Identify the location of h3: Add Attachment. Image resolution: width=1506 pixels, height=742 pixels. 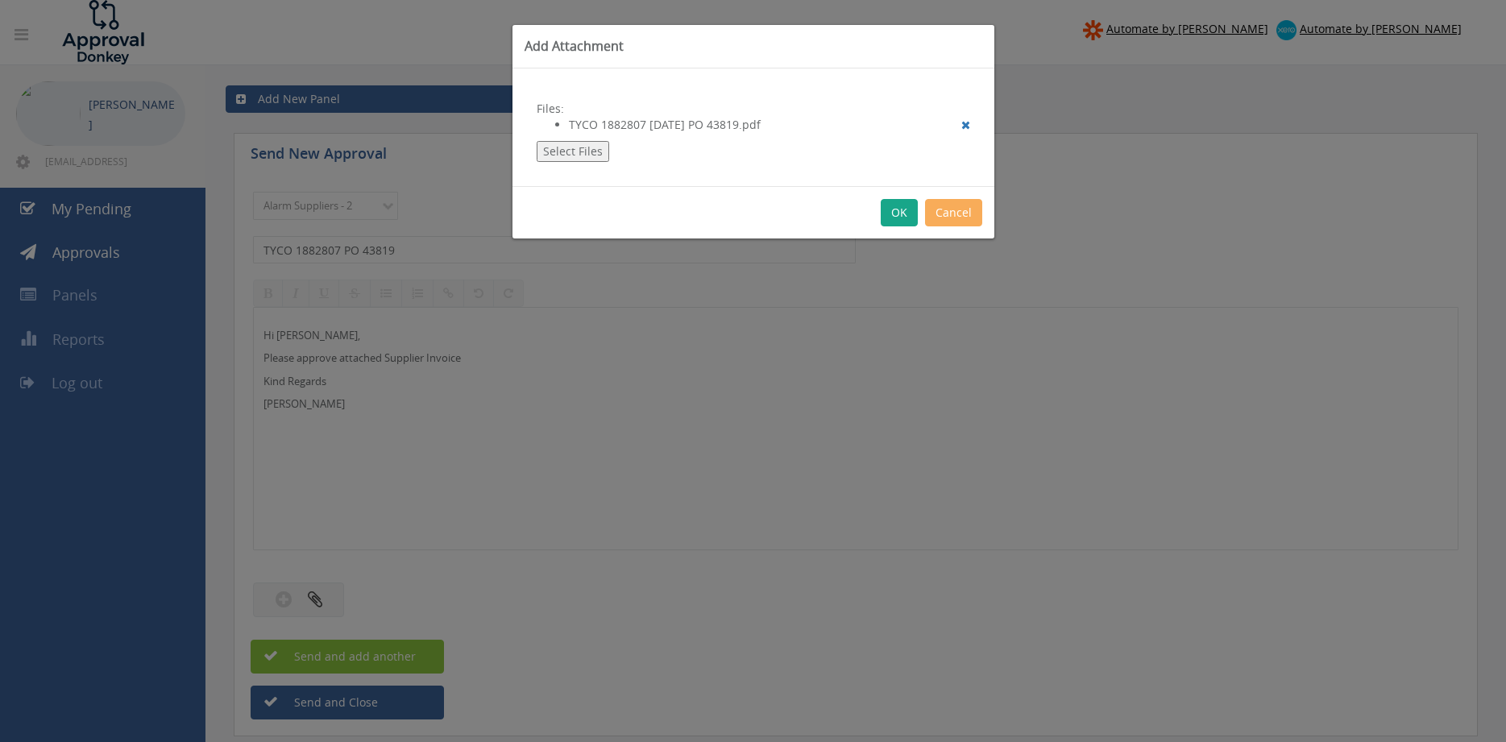
(753, 46).